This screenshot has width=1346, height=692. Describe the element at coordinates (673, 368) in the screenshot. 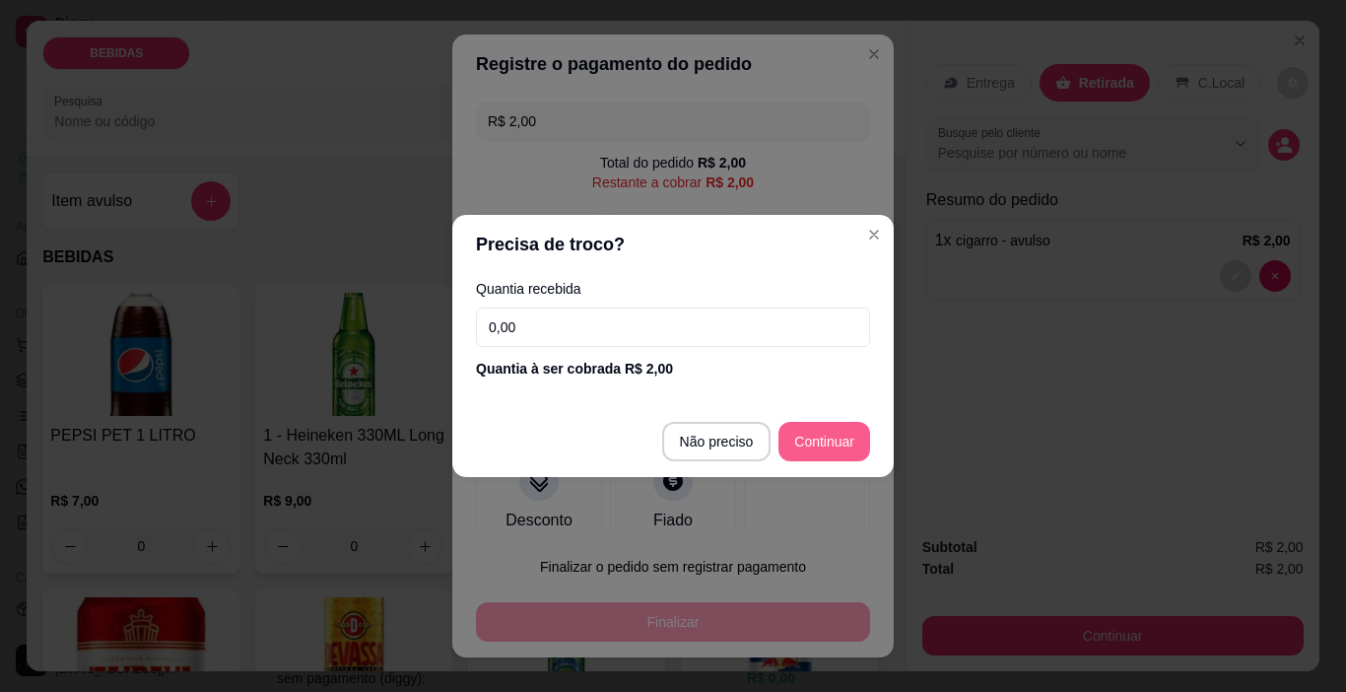

I see `div: Quantia à ser cobrada R$ 2,00` at that location.